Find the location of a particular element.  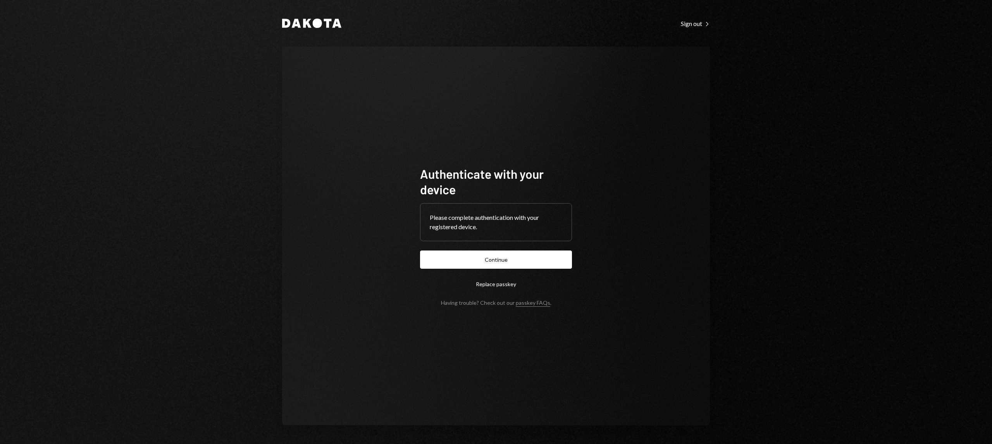

button: Continue is located at coordinates (496, 259).